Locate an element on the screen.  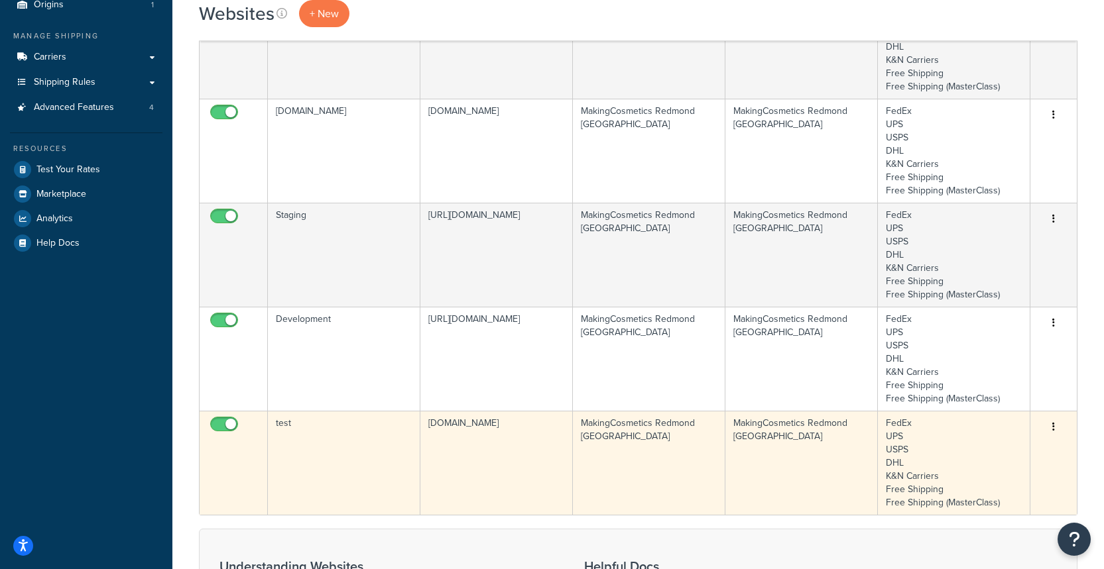
span: Help Docs is located at coordinates (58, 243).